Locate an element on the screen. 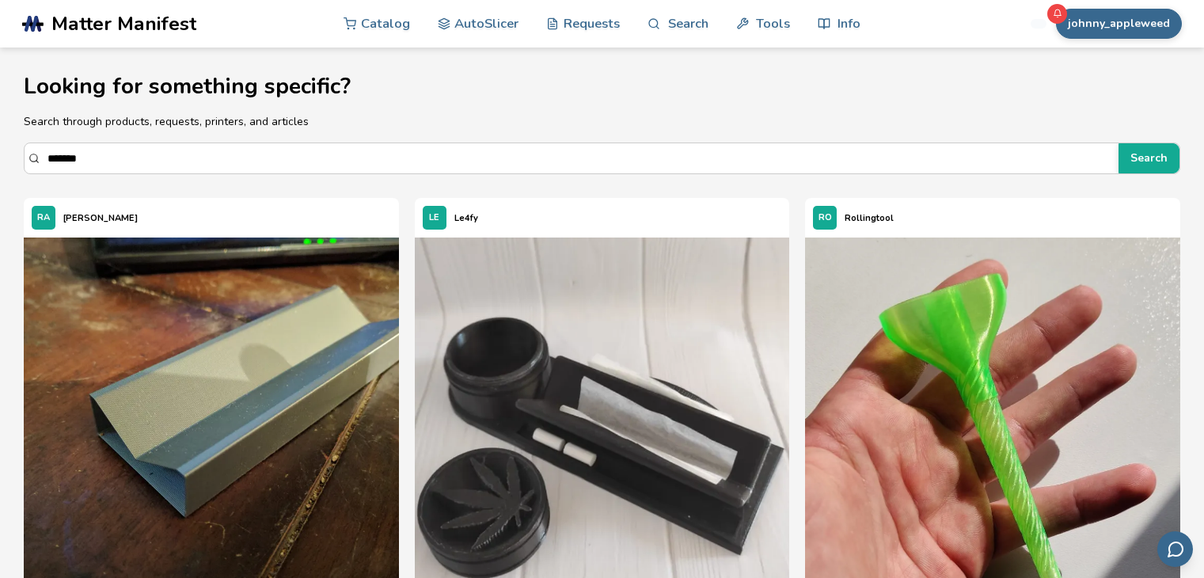 The height and width of the screenshot is (578, 1204). span: LE is located at coordinates (434, 218).